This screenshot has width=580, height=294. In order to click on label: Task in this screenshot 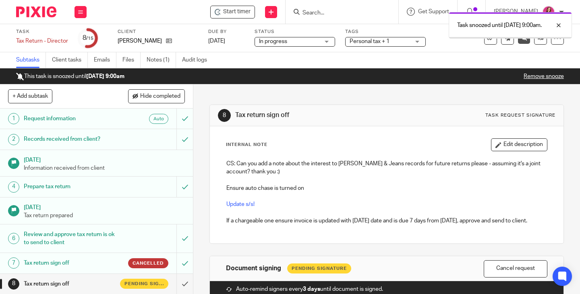, I will do `click(42, 32)`.